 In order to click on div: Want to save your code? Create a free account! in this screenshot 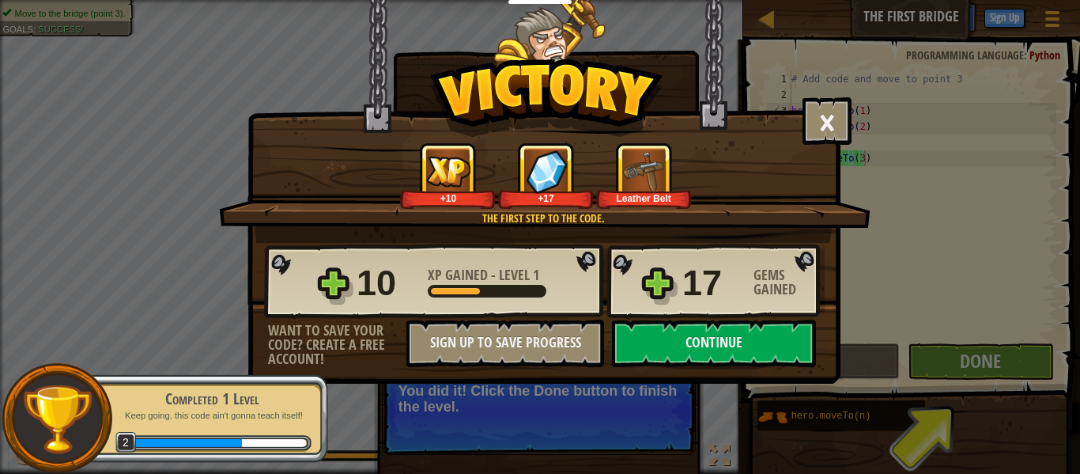, I will do `click(337, 345)`.